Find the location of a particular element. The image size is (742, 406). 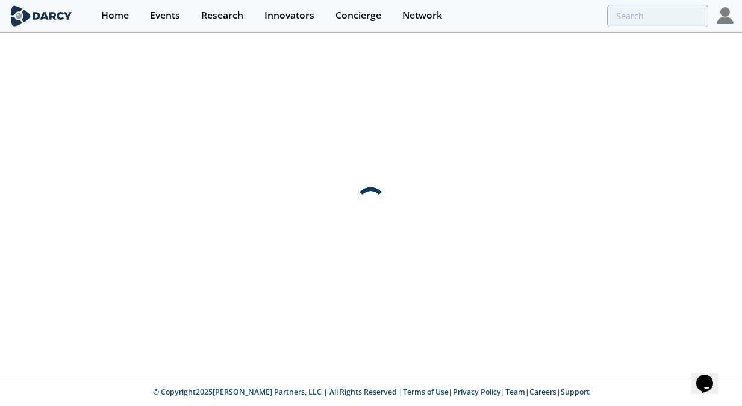

div: Concierge is located at coordinates (359, 16).